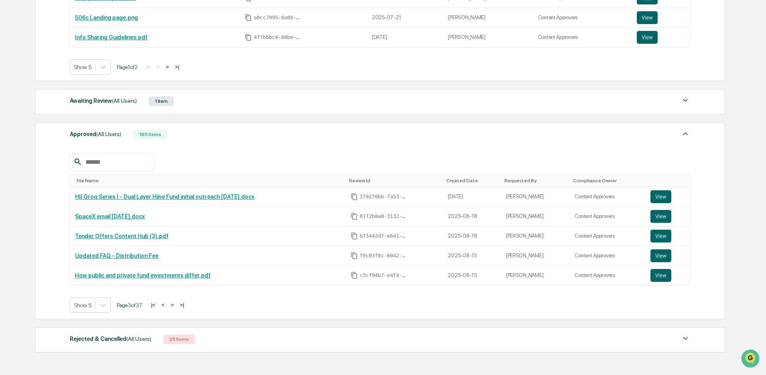 The image size is (766, 375). What do you see at coordinates (384, 236) in the screenshot?
I see `span: b73442d7-e641-4851-8d6e-dc565f8ffc0a` at bounding box center [384, 236].